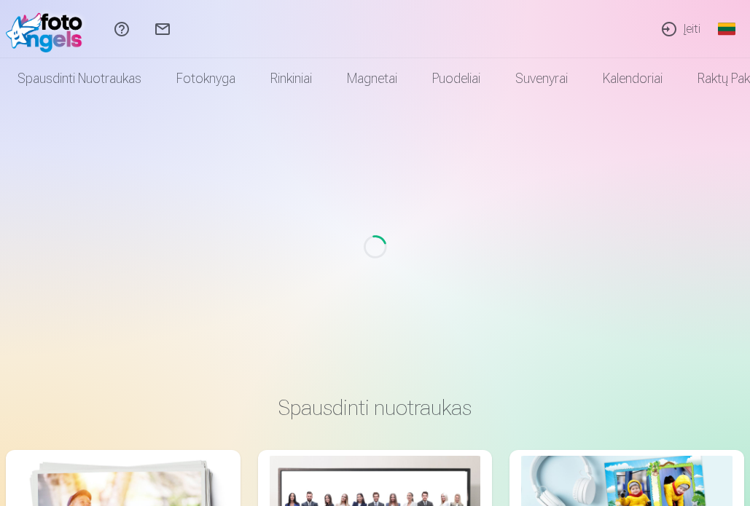  What do you see at coordinates (205, 79) in the screenshot?
I see `a: Fotoknyga` at bounding box center [205, 79].